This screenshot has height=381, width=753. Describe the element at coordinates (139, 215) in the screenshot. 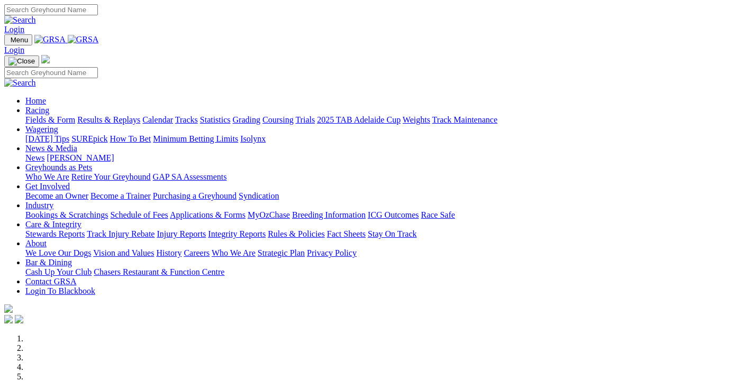

I see `a: Schedule of Fees` at that location.